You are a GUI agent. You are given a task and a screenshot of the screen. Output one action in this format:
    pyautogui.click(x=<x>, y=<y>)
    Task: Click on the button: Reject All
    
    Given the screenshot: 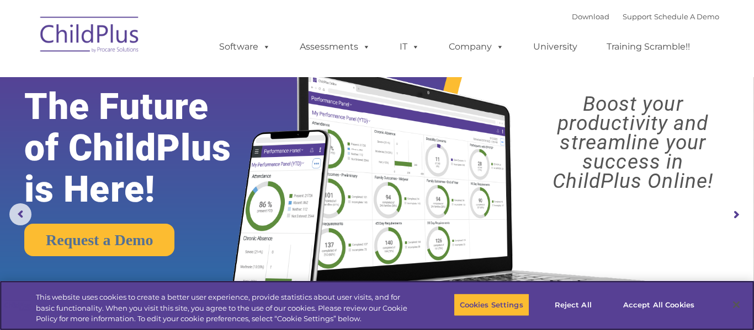 What is the action you would take?
    pyautogui.click(x=573, y=305)
    